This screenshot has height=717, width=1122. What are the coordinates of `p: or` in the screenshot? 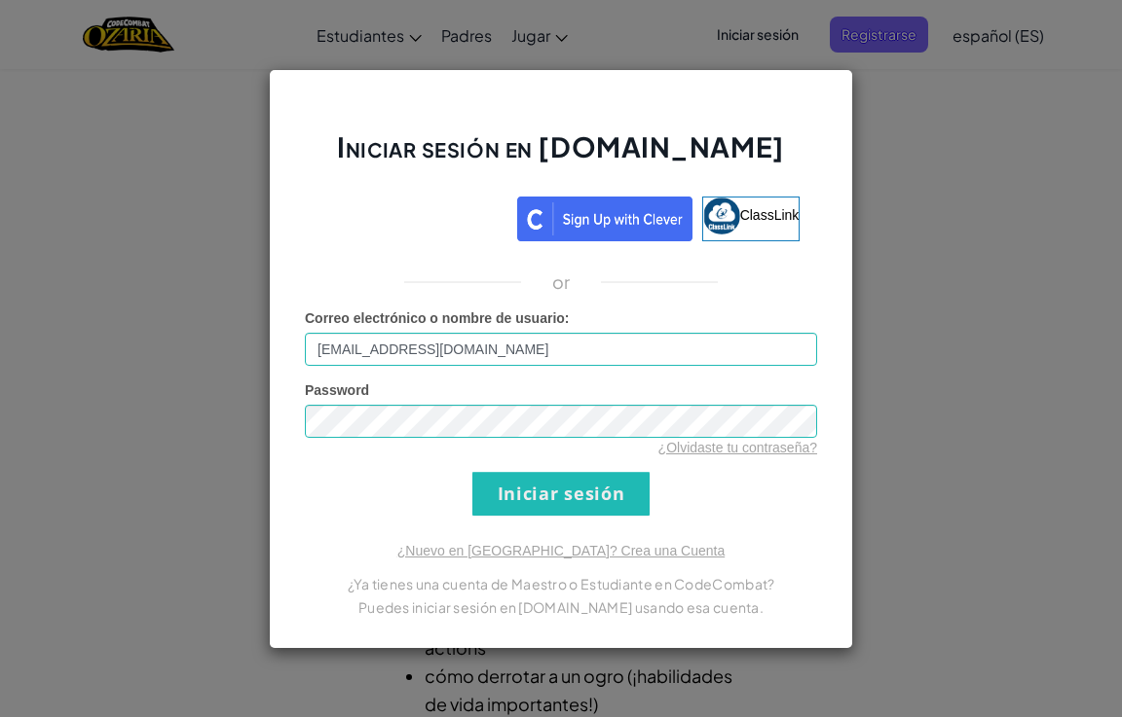 It's located at (561, 282).